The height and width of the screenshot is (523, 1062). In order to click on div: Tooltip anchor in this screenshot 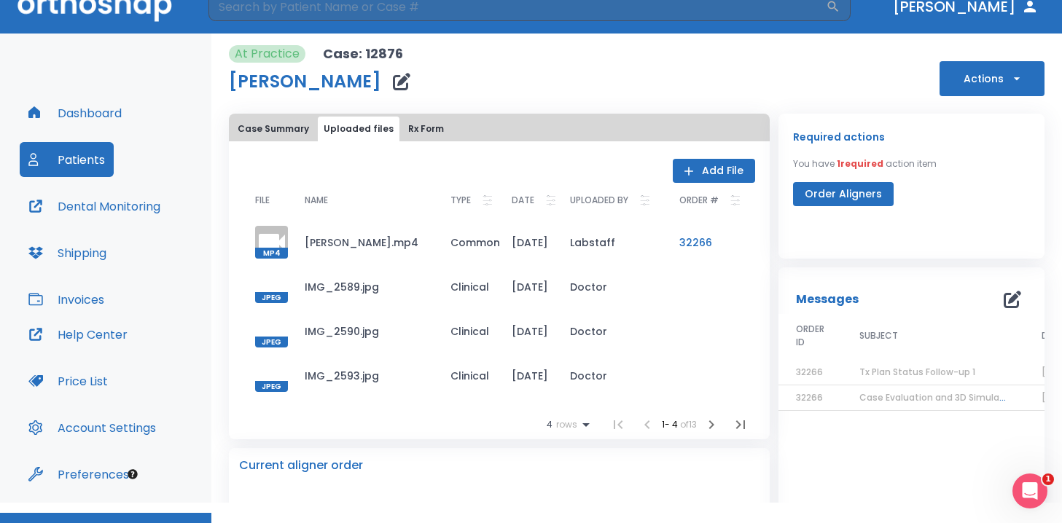, I will do `click(133, 475)`.